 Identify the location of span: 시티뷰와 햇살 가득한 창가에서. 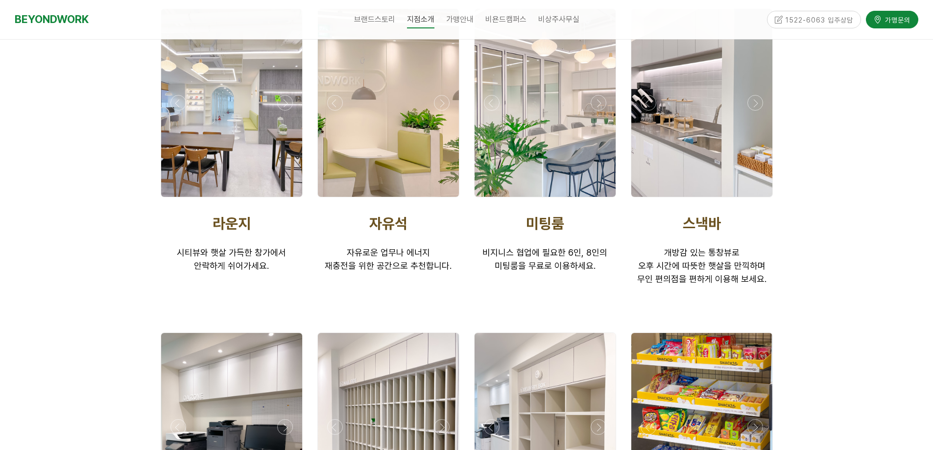
(231, 252).